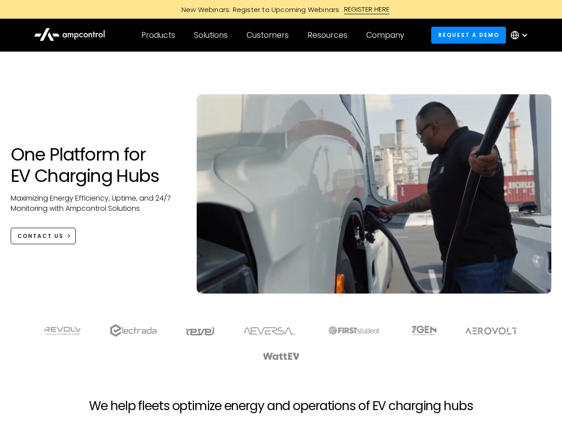 The width and height of the screenshot is (562, 427). I want to click on div: Solutions, so click(211, 35).